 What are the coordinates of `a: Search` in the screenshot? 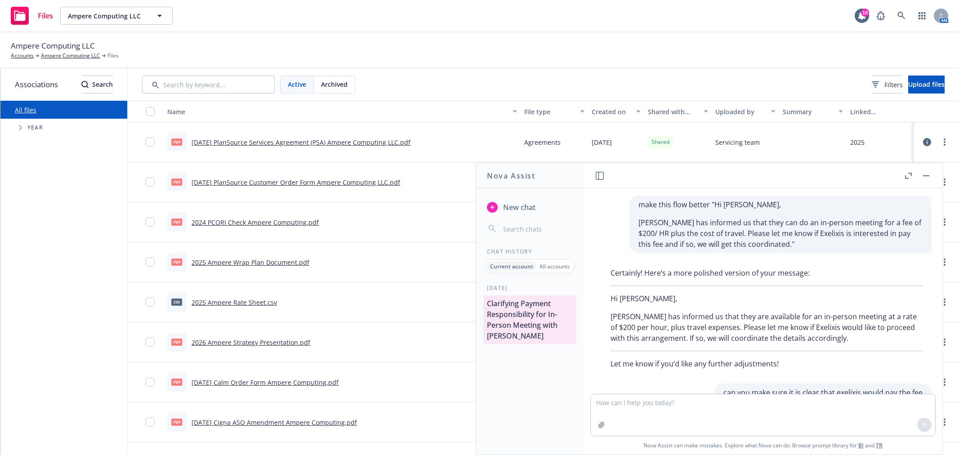 It's located at (902, 16).